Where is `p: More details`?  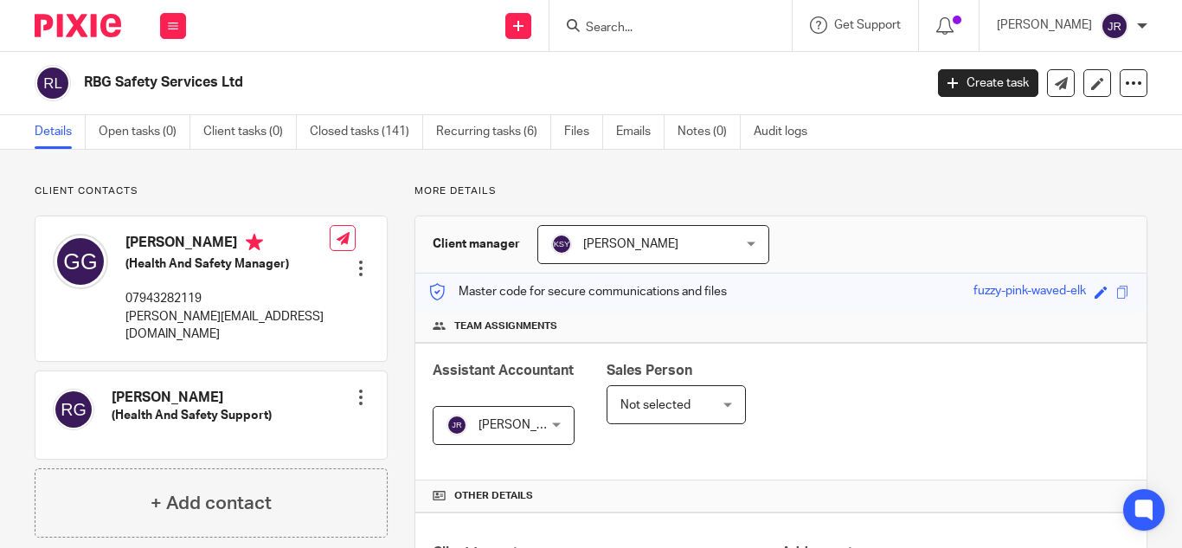 p: More details is located at coordinates (781, 191).